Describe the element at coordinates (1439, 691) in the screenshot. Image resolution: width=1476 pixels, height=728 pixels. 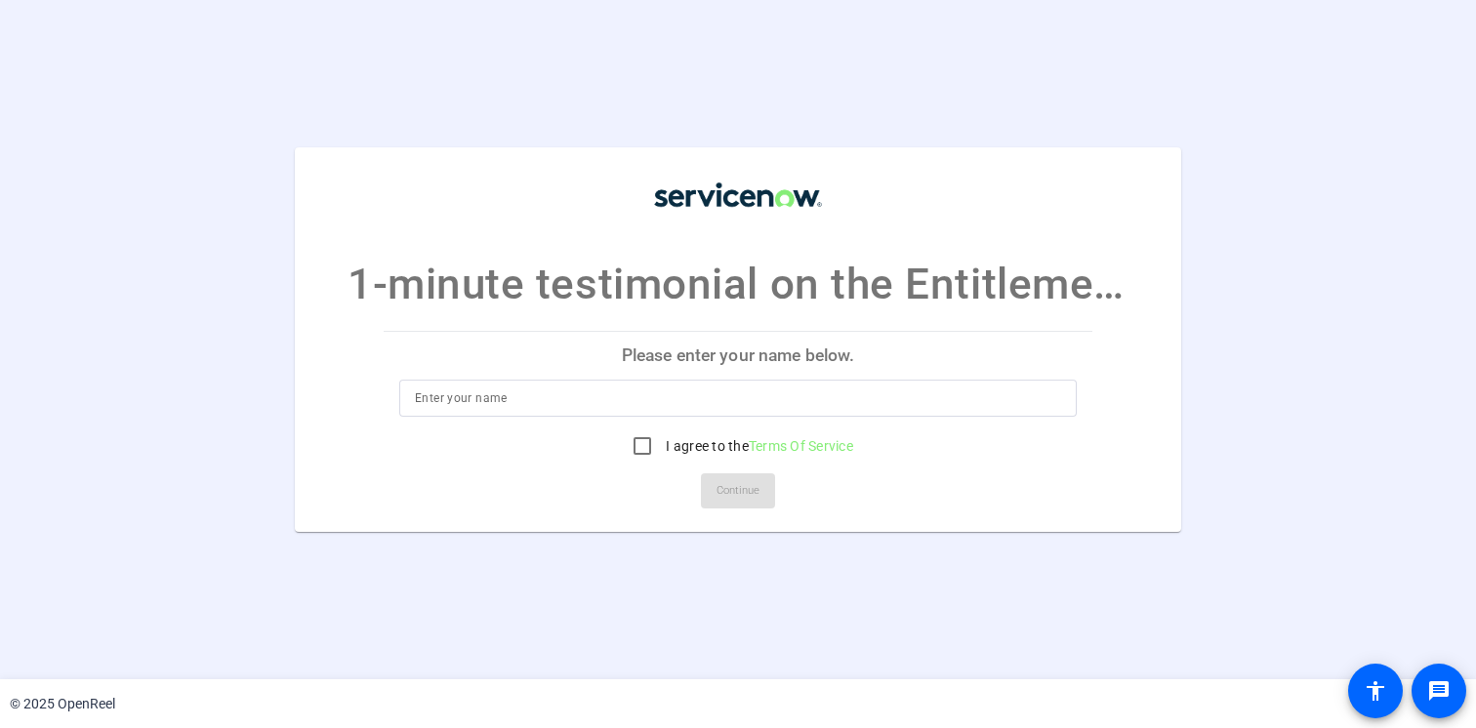
I see `mat-icon: message` at that location.